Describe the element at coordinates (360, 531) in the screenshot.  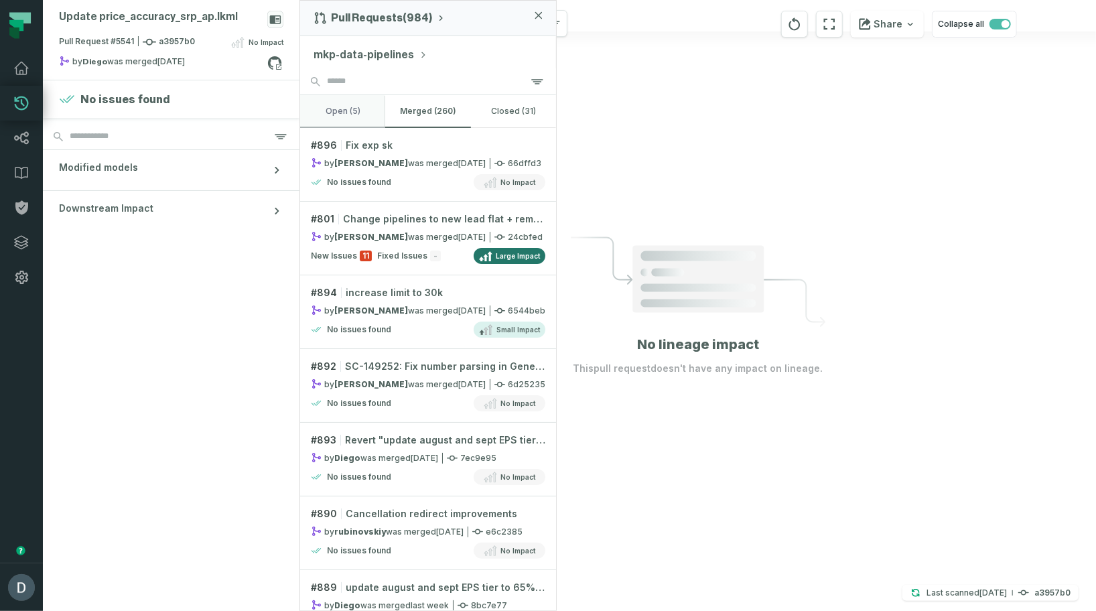
I see `strong: rubinovskiy` at that location.